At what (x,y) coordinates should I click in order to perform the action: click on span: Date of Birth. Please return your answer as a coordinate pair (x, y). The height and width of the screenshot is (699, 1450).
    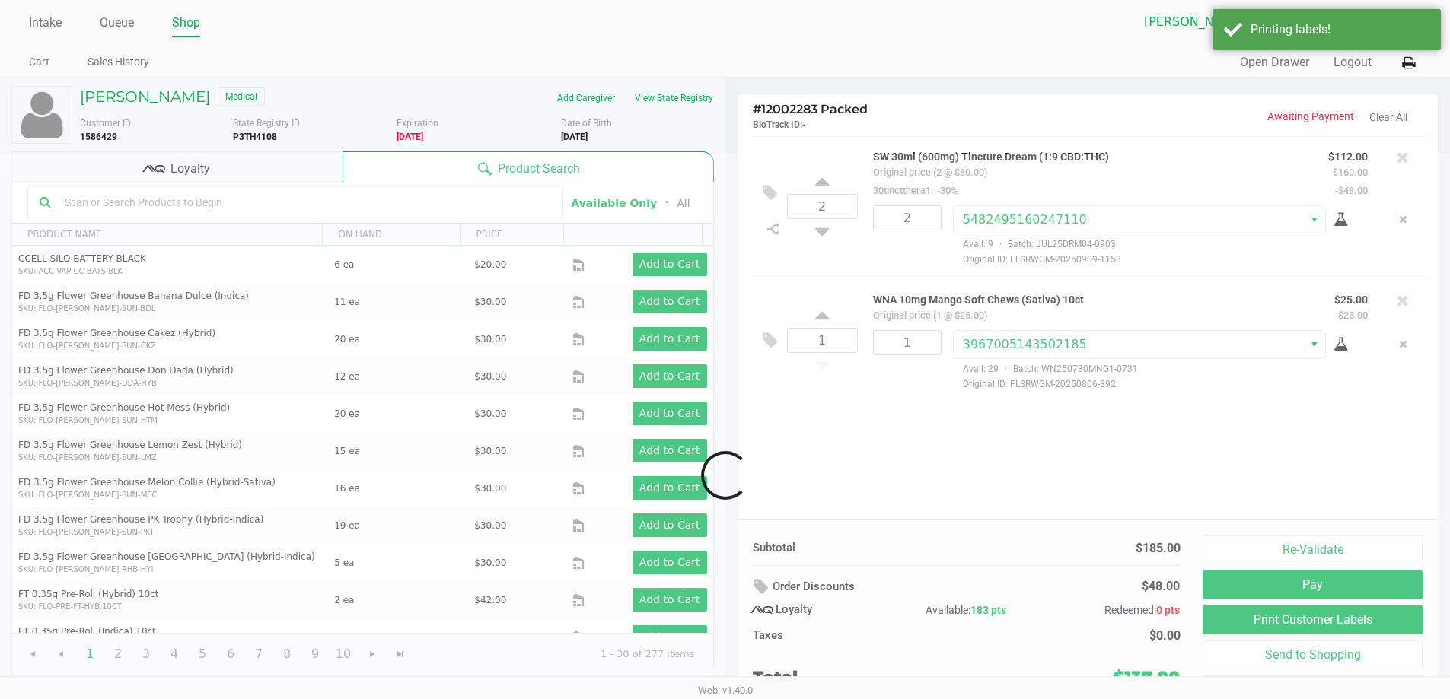
    Looking at the image, I should click on (586, 123).